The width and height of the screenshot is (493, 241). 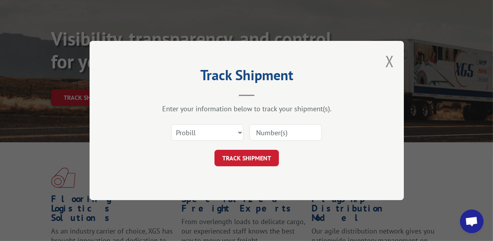 What do you see at coordinates (389, 61) in the screenshot?
I see `button: Close modal` at bounding box center [389, 61].